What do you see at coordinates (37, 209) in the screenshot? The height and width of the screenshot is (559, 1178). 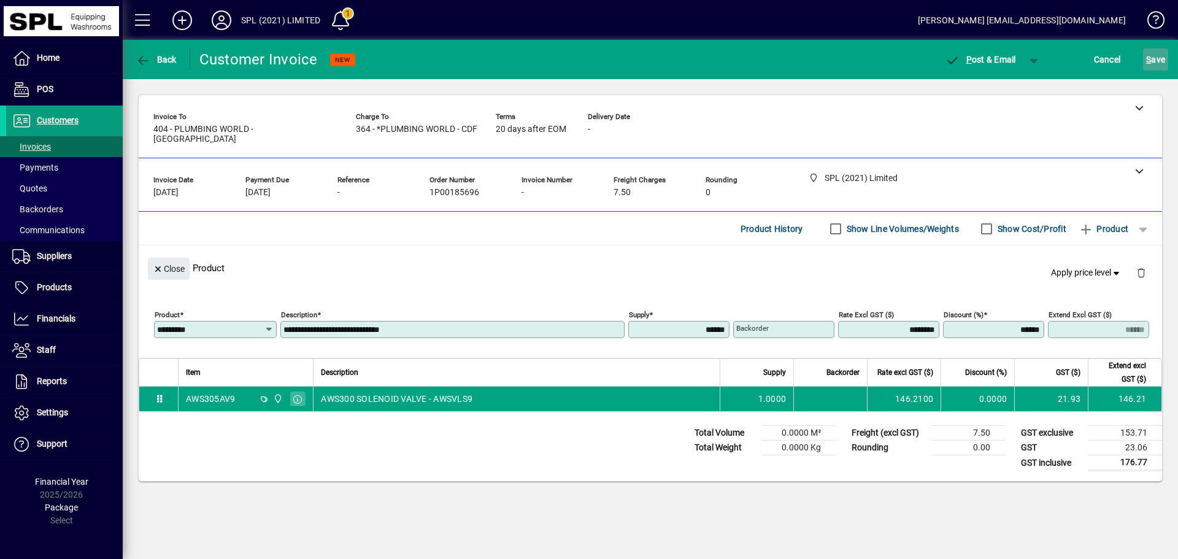 I see `span: Backorders` at bounding box center [37, 209].